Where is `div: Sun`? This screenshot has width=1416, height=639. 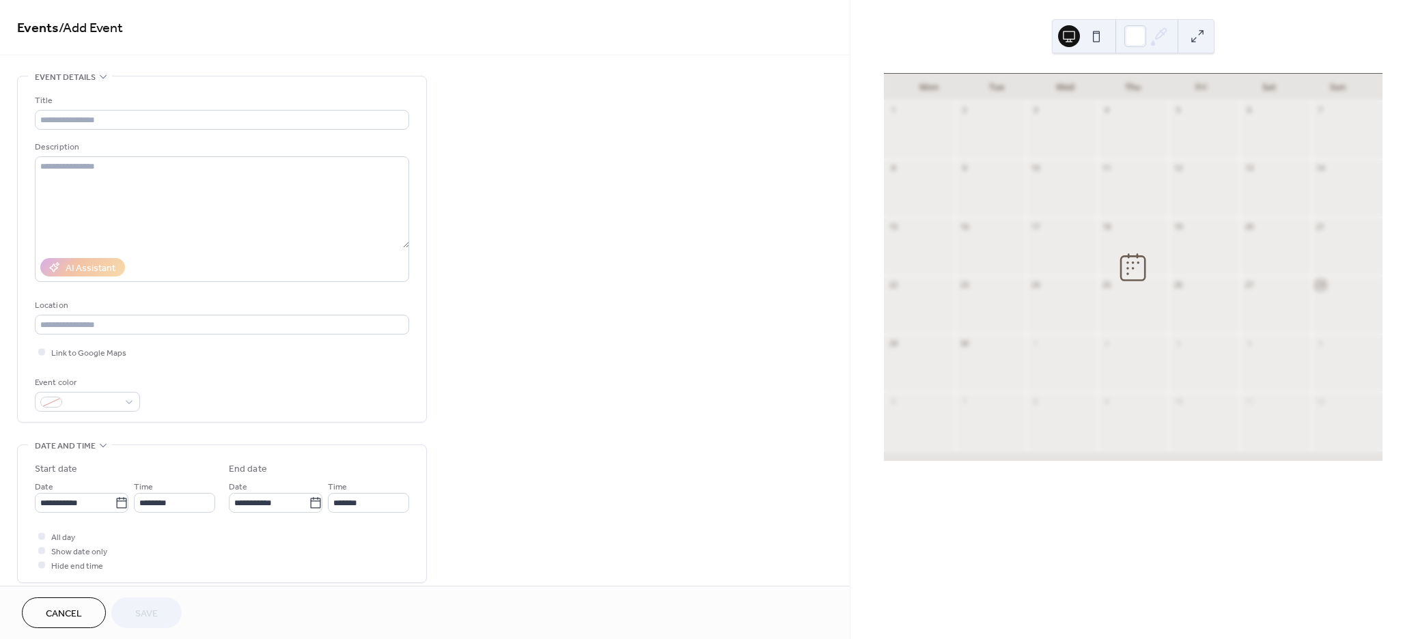
div: Sun is located at coordinates (1337, 87).